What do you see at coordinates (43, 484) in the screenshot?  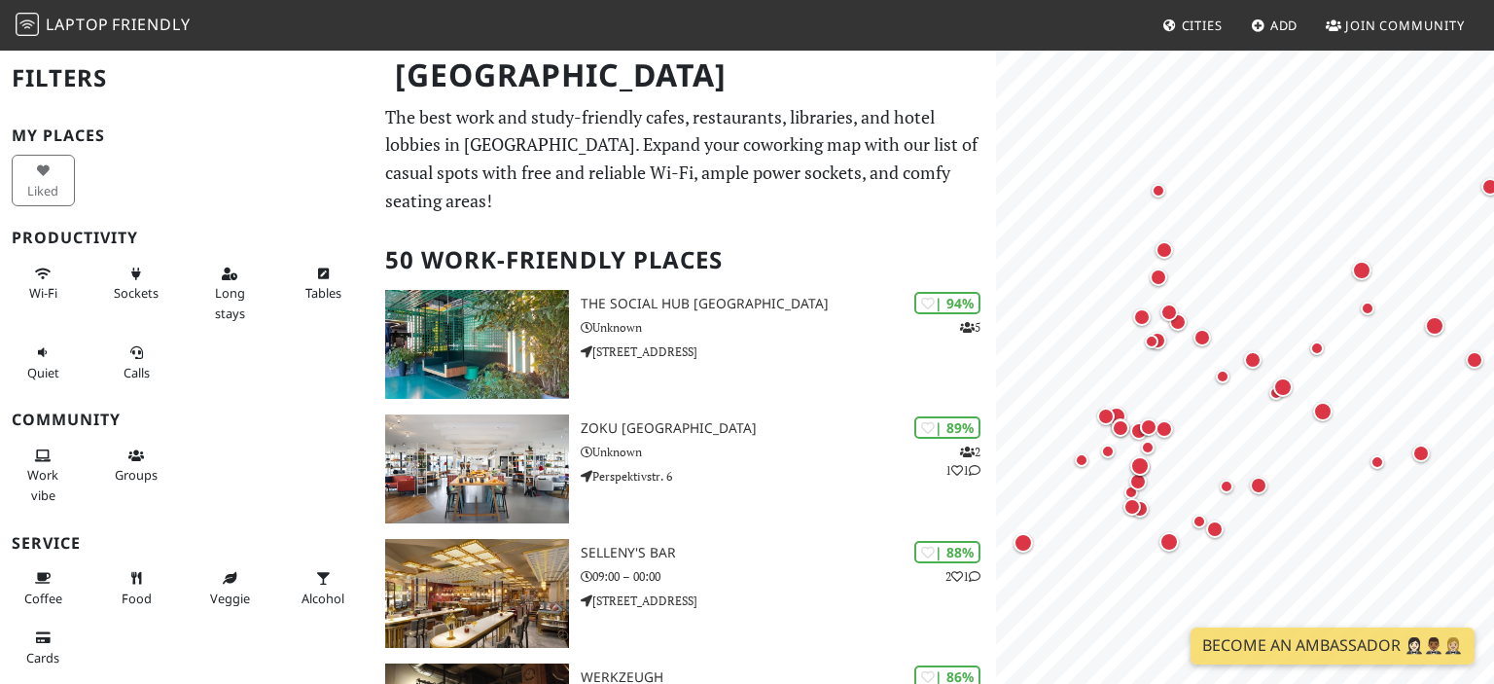 I see `span: People working` at bounding box center [43, 484].